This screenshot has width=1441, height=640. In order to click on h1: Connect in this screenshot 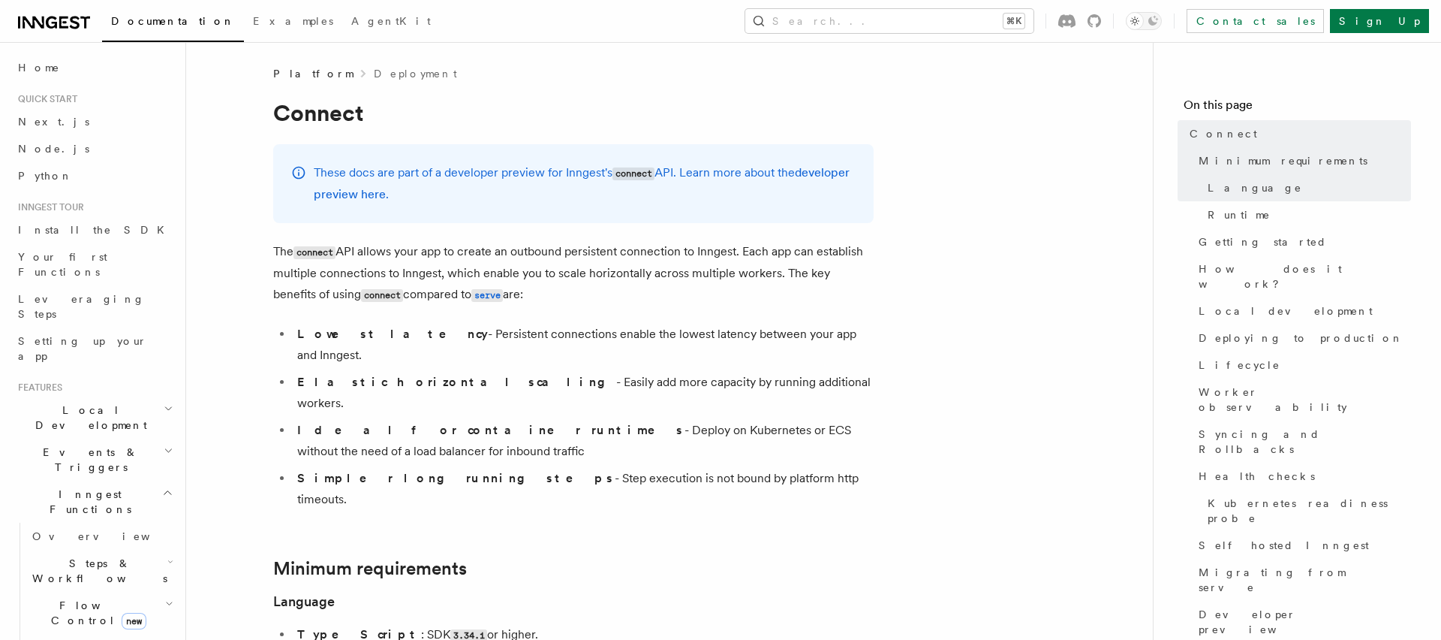, I will do `click(573, 113)`.